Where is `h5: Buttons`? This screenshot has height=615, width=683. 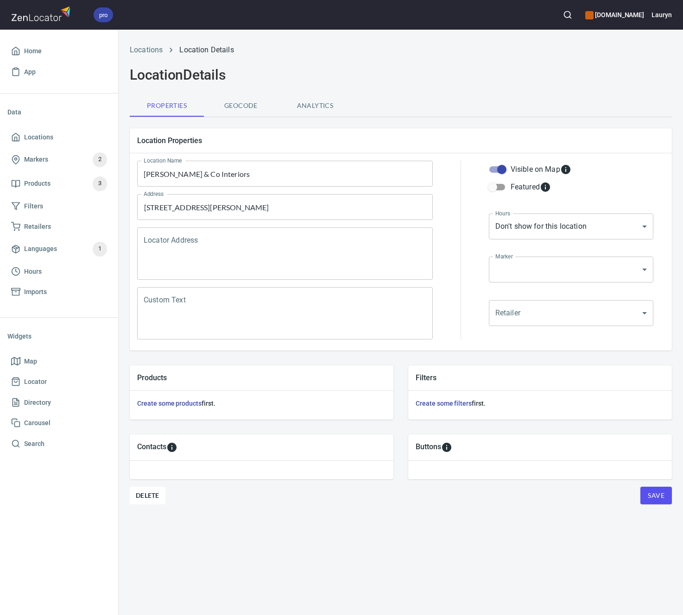 h5: Buttons is located at coordinates (428, 448).